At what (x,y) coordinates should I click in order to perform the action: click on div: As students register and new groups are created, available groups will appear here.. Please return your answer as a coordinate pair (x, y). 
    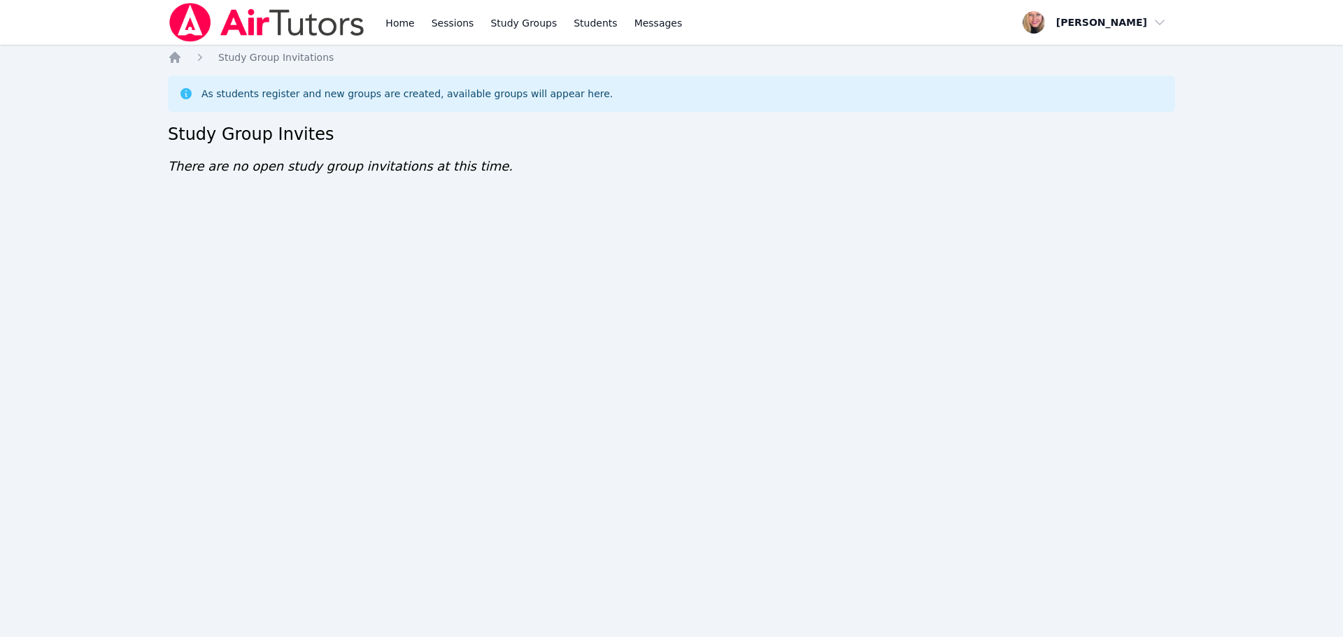
    Looking at the image, I should click on (407, 94).